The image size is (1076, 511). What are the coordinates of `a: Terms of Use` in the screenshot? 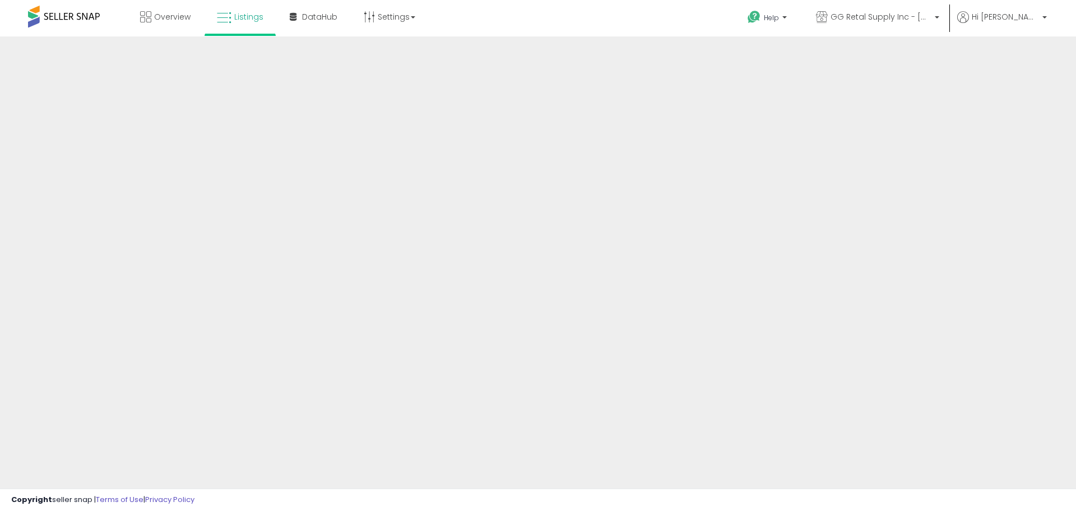 It's located at (119, 499).